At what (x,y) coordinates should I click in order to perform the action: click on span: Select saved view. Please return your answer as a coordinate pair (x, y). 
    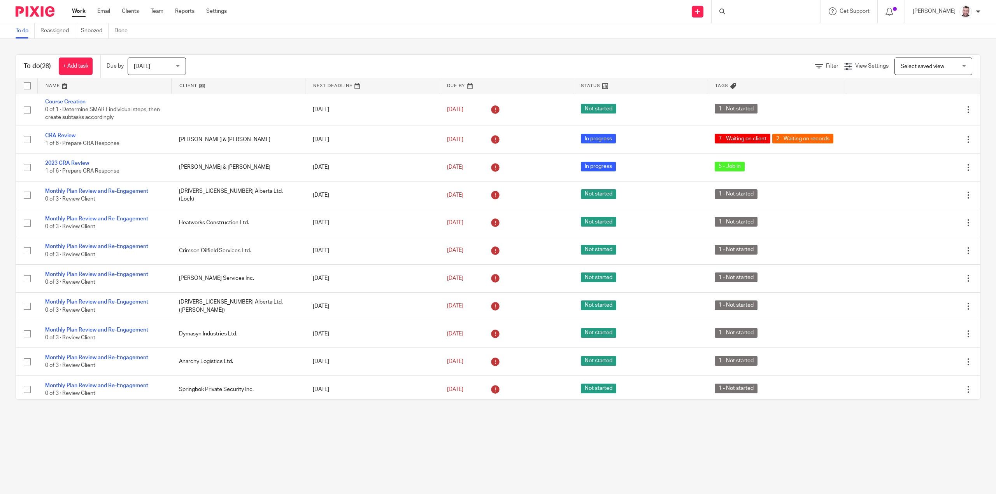
    Looking at the image, I should click on (922, 67).